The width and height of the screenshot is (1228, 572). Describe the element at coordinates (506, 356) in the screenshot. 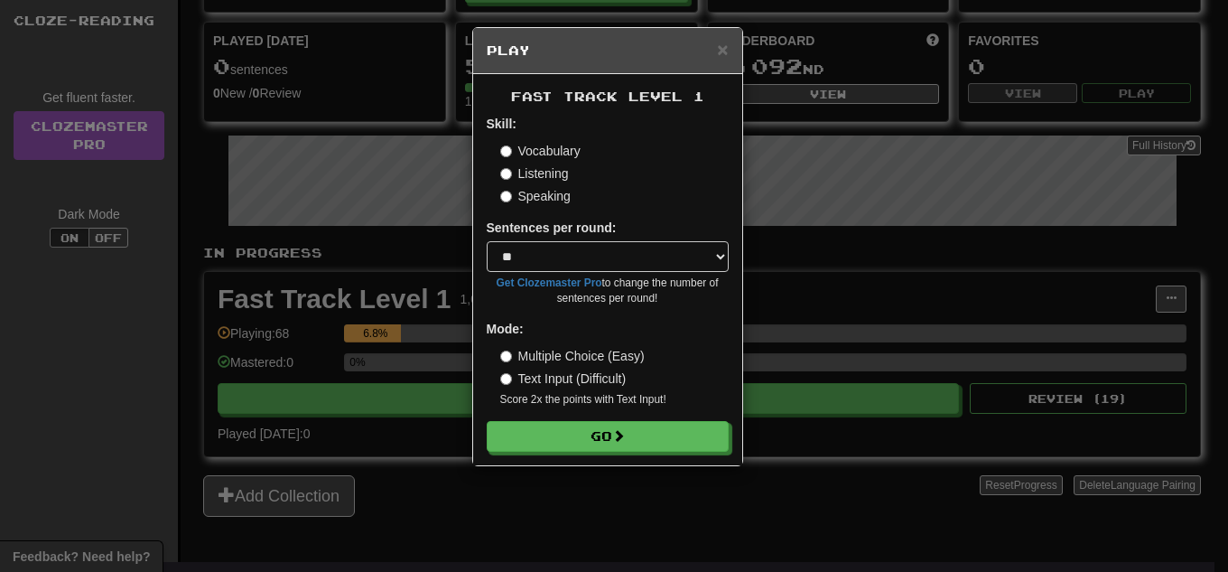

I see `input: Multiple Choice (Easy)` at that location.